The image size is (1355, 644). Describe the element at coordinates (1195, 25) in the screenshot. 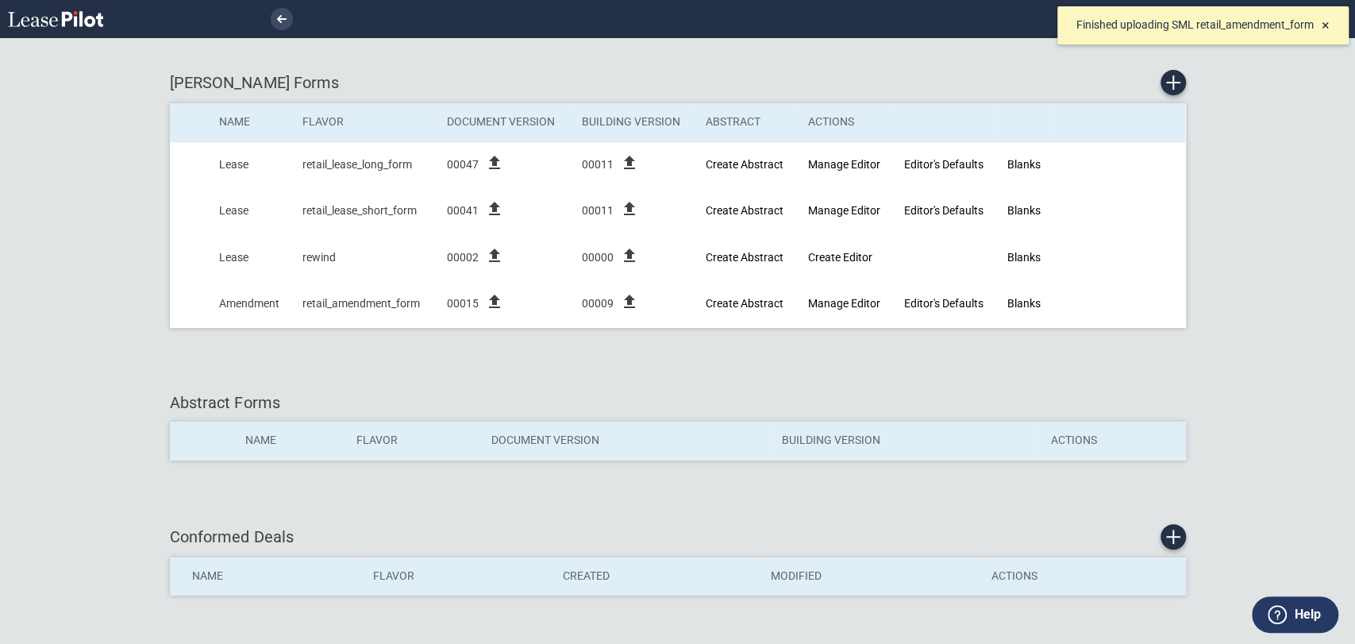

I see `span: Finished uploading SML retail_amendment_form` at that location.